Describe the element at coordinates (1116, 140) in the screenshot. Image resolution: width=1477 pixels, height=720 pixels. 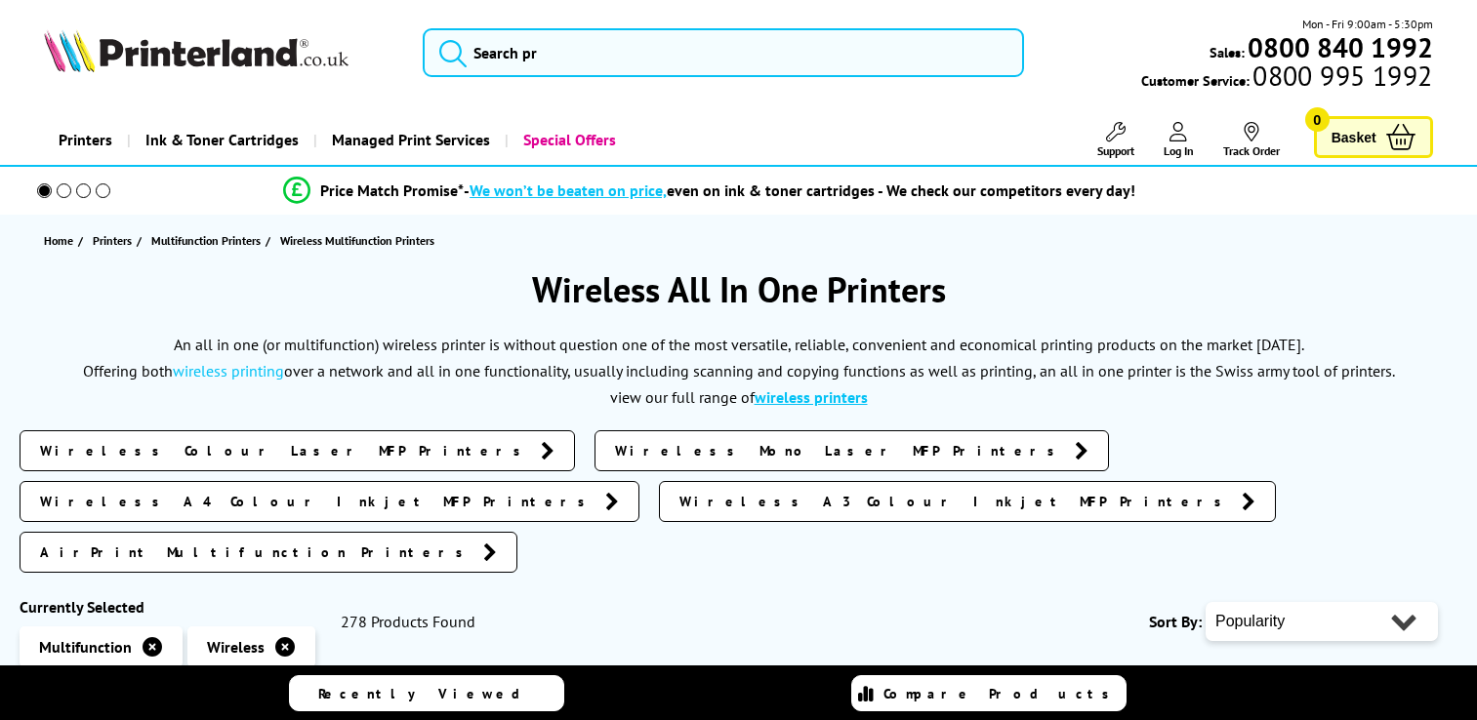
I see `a: Support` at that location.